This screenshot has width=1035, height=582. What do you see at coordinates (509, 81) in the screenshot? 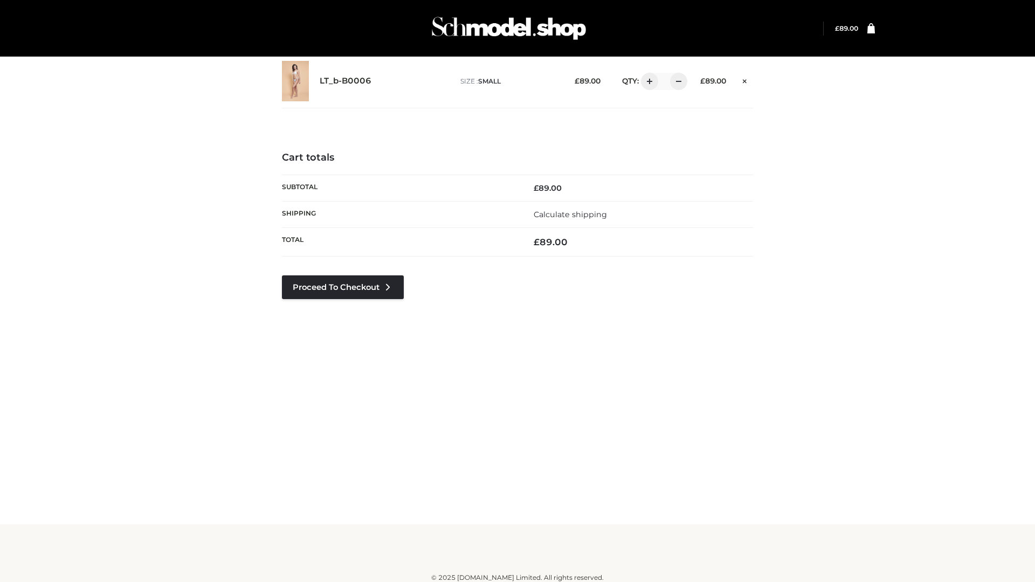
I see `p: size :` at bounding box center [509, 81].